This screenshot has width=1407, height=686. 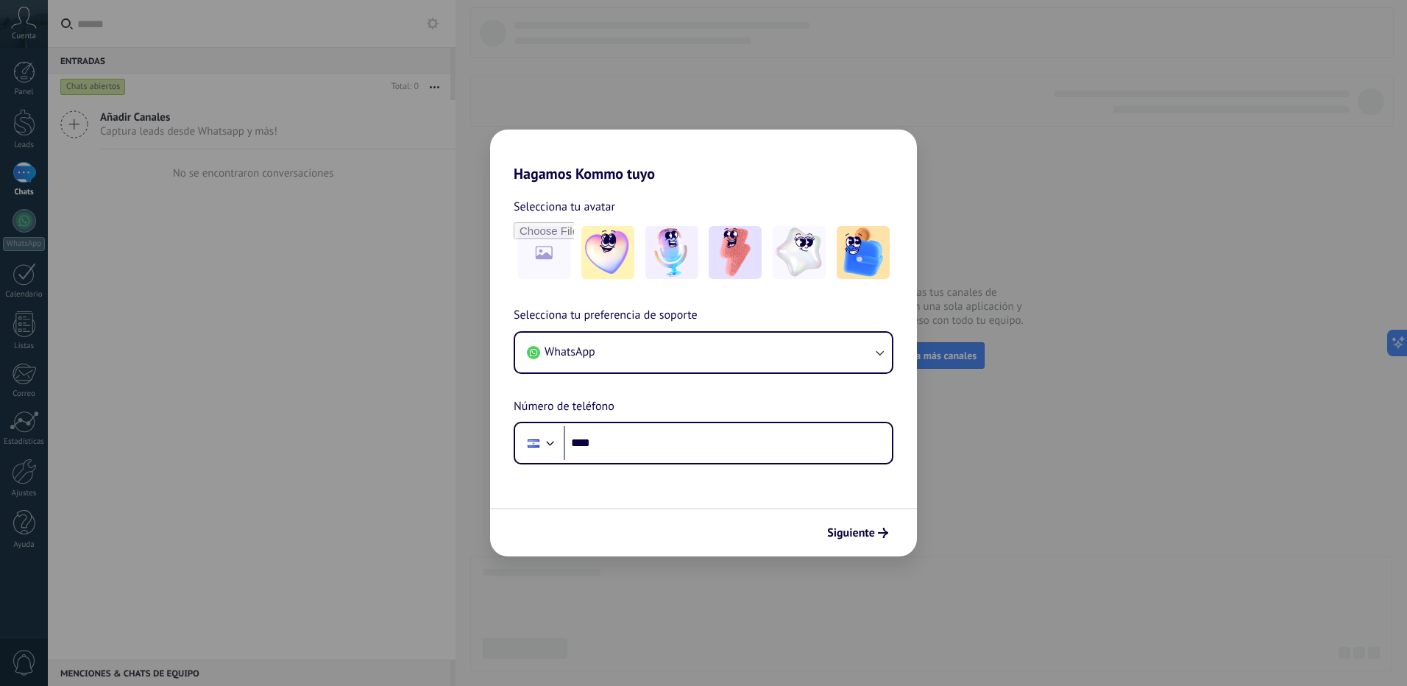 What do you see at coordinates (570, 352) in the screenshot?
I see `span: WhatsApp` at bounding box center [570, 352].